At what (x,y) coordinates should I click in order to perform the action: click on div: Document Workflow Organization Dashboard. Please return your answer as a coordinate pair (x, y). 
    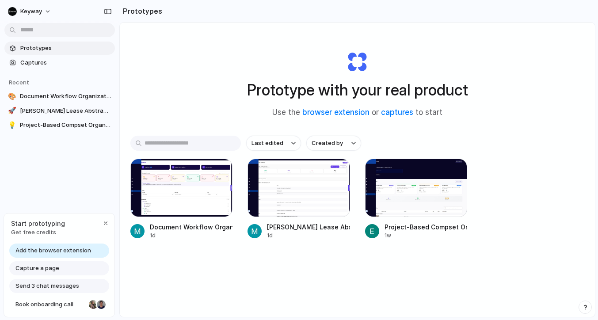
    Looking at the image, I should click on (191, 227).